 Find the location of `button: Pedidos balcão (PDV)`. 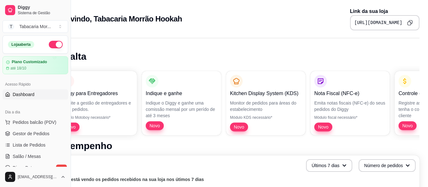

button: Pedidos balcão (PDV) is located at coordinates (35, 123).